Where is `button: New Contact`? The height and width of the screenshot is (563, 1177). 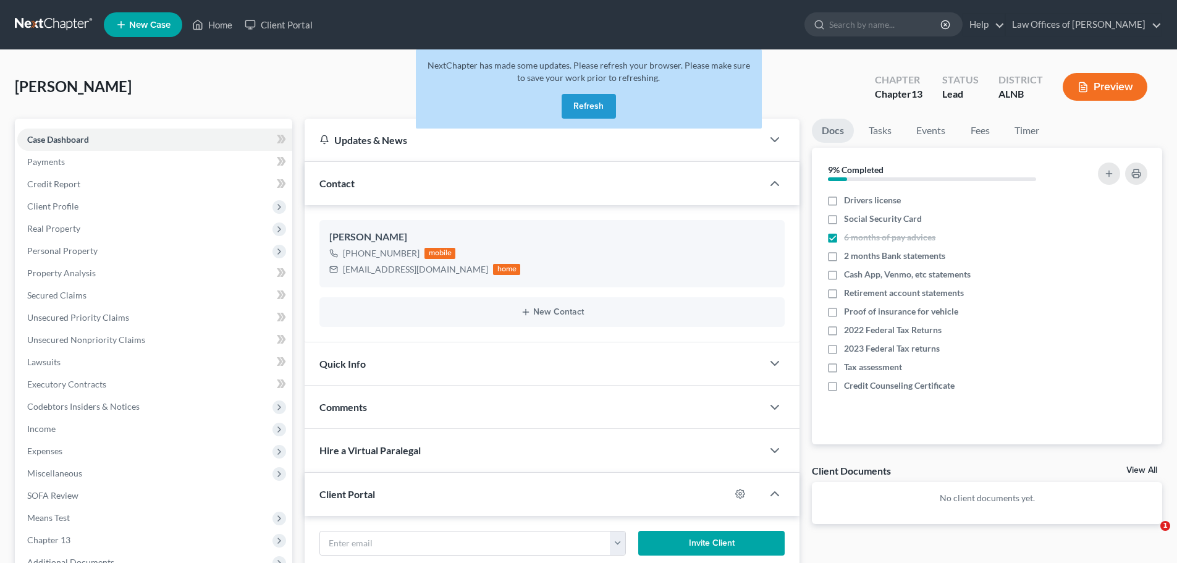 button: New Contact is located at coordinates (552, 312).